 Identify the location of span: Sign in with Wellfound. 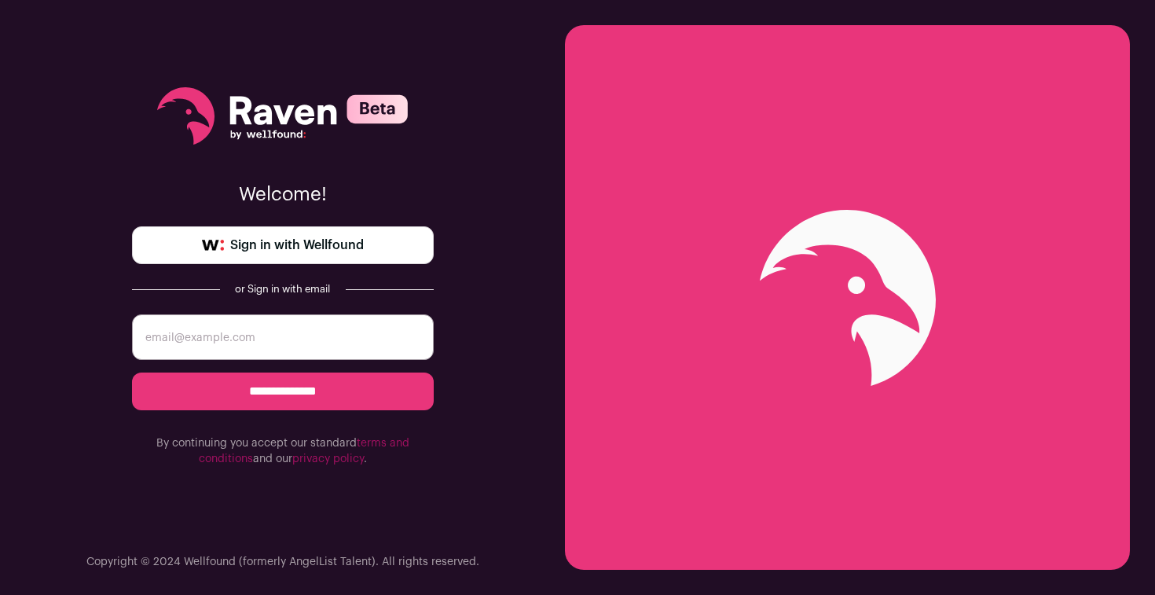
(297, 245).